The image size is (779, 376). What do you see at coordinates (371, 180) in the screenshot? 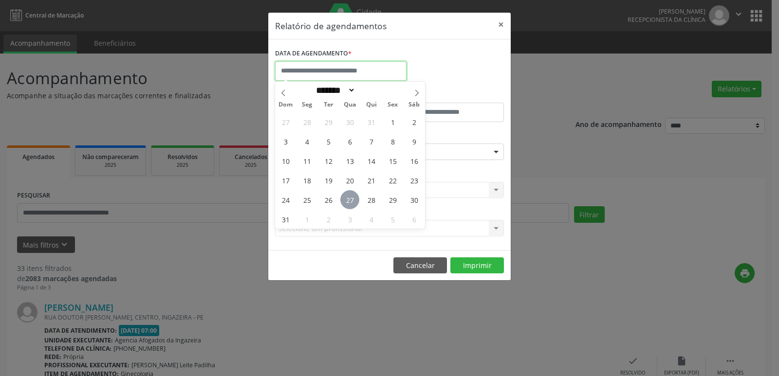
I see `span: Agosto 21, 2025` at bounding box center [371, 180].